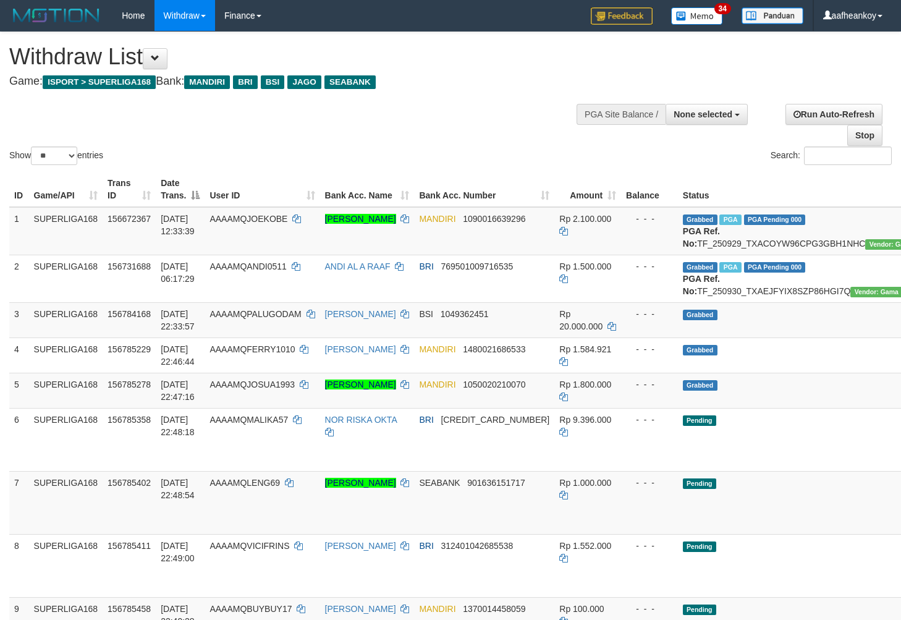 Image resolution: width=901 pixels, height=620 pixels. What do you see at coordinates (299, 57) in the screenshot?
I see `h1: Withdraw List` at bounding box center [299, 57].